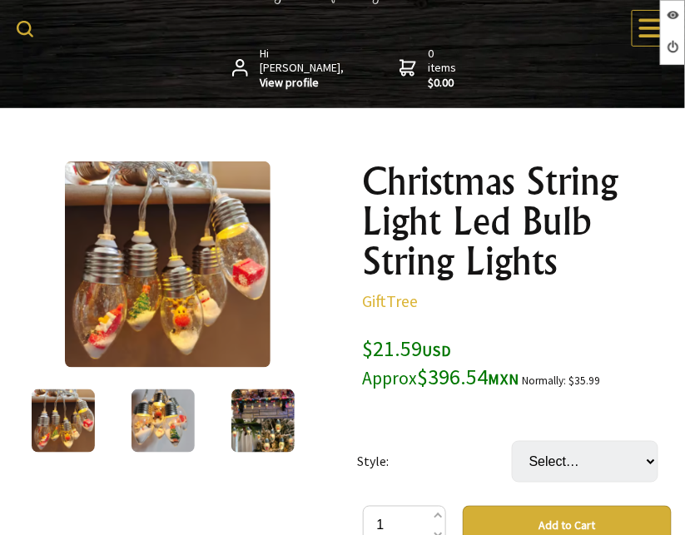 Image resolution: width=685 pixels, height=535 pixels. Describe the element at coordinates (504, 379) in the screenshot. I see `span: MXN` at that location.